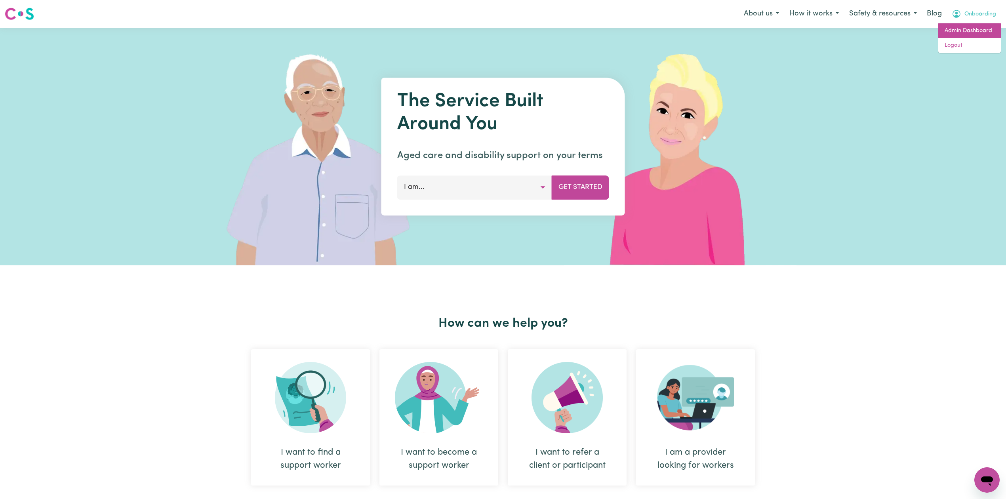 The height and width of the screenshot is (499, 1006). I want to click on button: I am..., so click(475, 187).